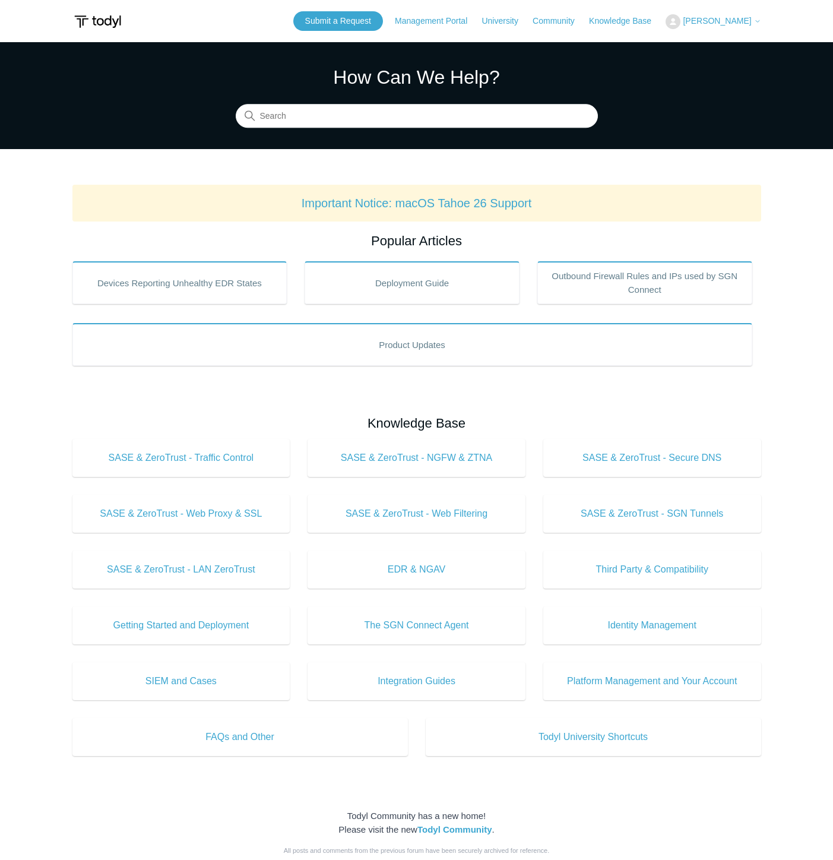 Image resolution: width=833 pixels, height=860 pixels. What do you see at coordinates (181, 681) in the screenshot?
I see `span: SIEM and Cases` at bounding box center [181, 681].